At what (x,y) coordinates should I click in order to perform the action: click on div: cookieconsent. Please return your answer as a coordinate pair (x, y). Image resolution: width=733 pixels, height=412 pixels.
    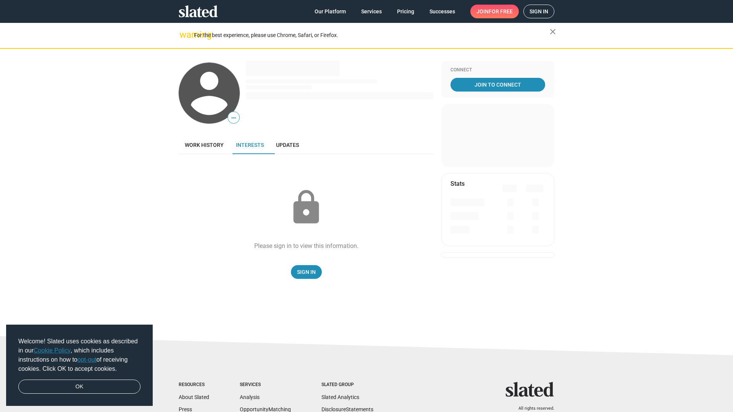
    Looking at the image, I should click on (79, 366).